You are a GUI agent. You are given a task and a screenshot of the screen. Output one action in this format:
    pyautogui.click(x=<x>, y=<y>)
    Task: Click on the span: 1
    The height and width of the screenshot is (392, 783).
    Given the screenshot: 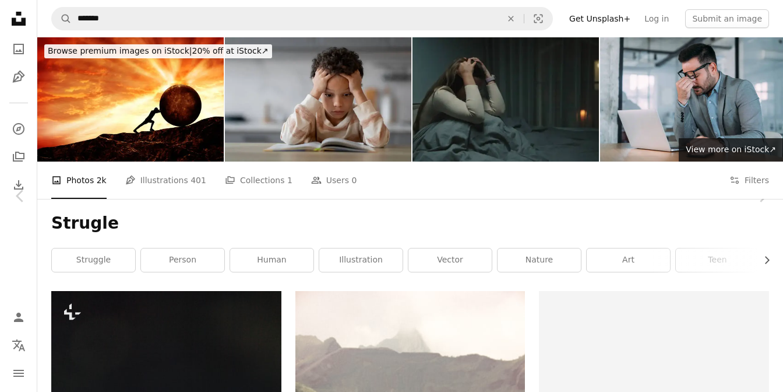 What is the action you would take?
    pyautogui.click(x=290, y=180)
    